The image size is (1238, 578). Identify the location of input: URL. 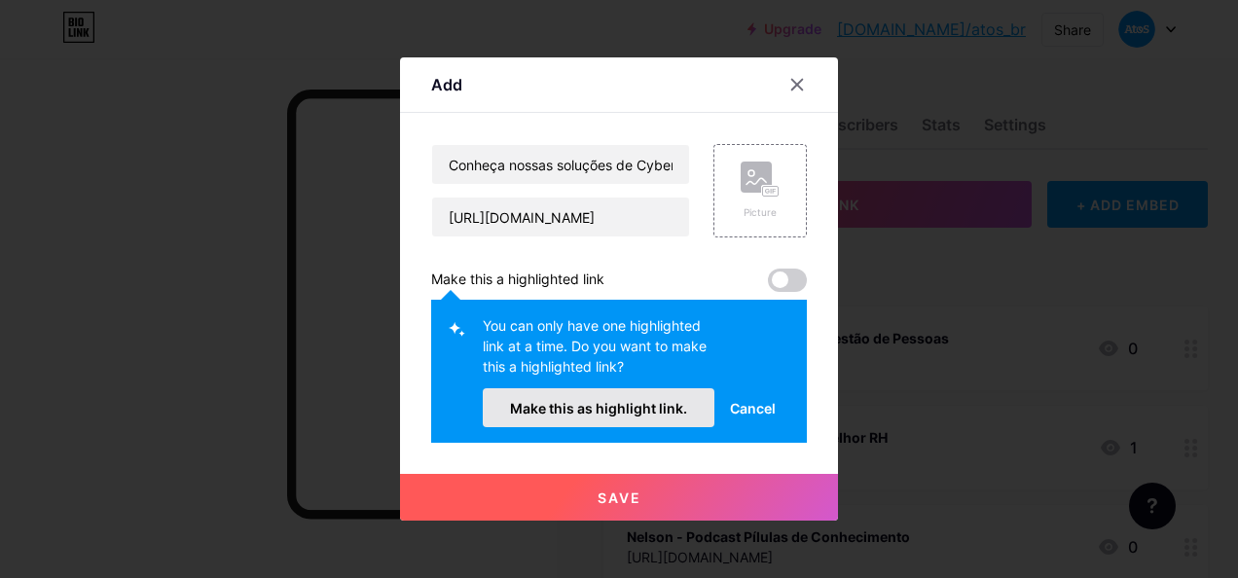
(561, 217).